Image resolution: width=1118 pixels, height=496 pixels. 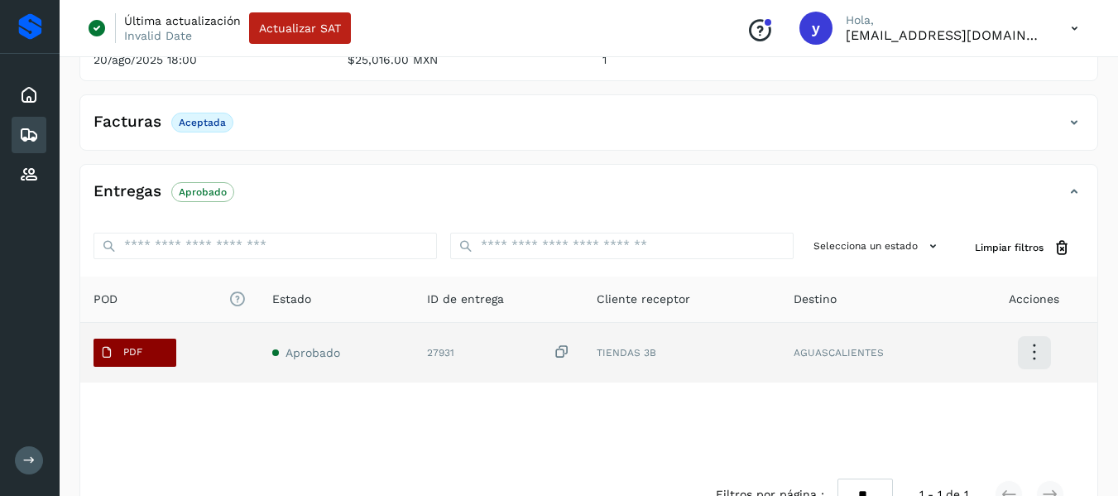 What do you see at coordinates (589, 199) in the screenshot?
I see `div: EntregasAprobado` at bounding box center [589, 199].